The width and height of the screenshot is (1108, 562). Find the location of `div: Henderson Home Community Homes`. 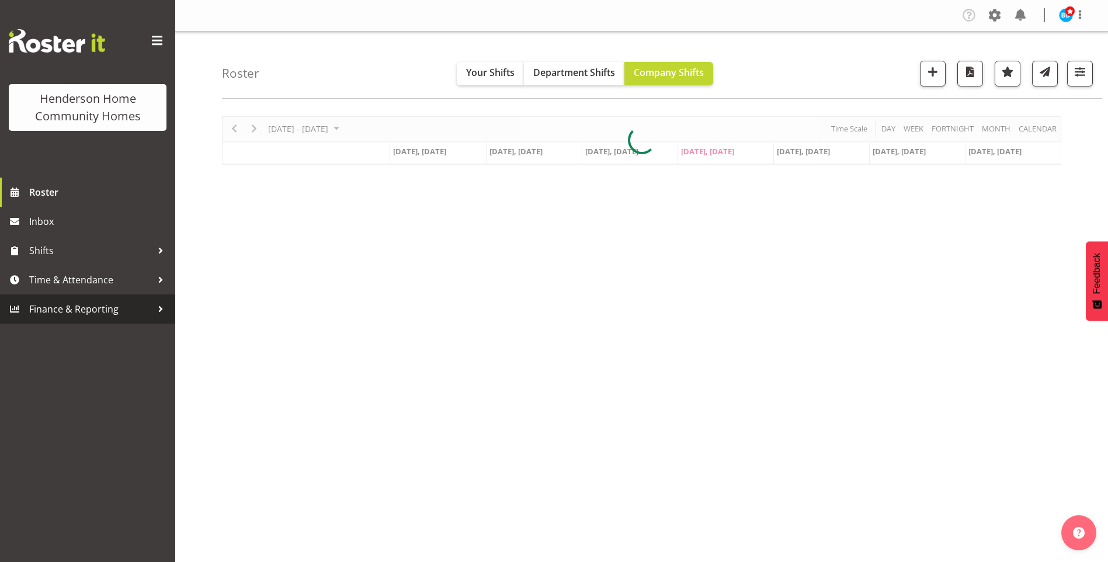

div: Henderson Home Community Homes is located at coordinates (88, 107).